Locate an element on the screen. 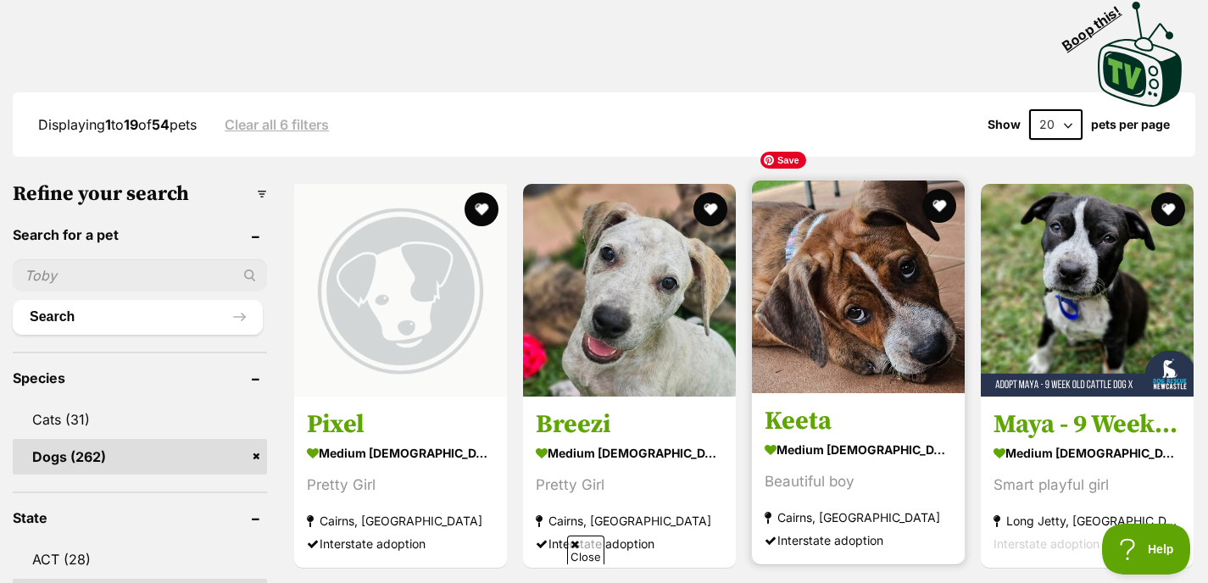 The height and width of the screenshot is (583, 1208). a: Clear all 6 filters is located at coordinates (276, 125).